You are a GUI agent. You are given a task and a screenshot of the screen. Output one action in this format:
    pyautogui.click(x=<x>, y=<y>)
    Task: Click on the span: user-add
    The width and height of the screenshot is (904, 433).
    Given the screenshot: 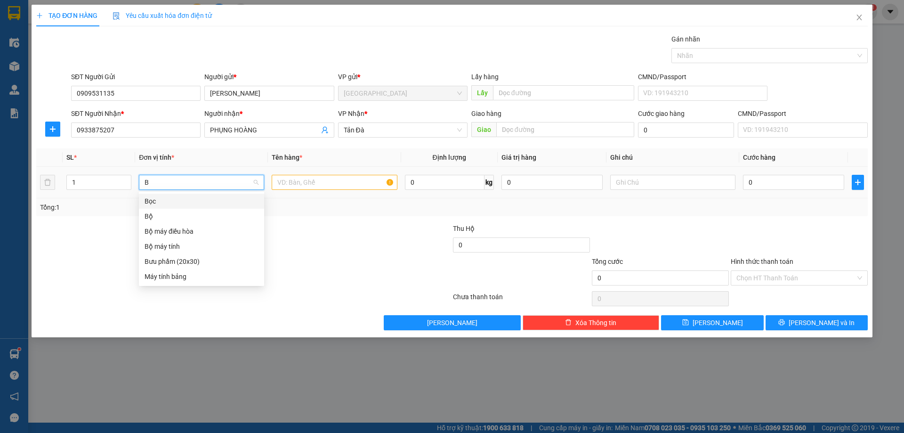 What is the action you would take?
    pyautogui.click(x=325, y=130)
    